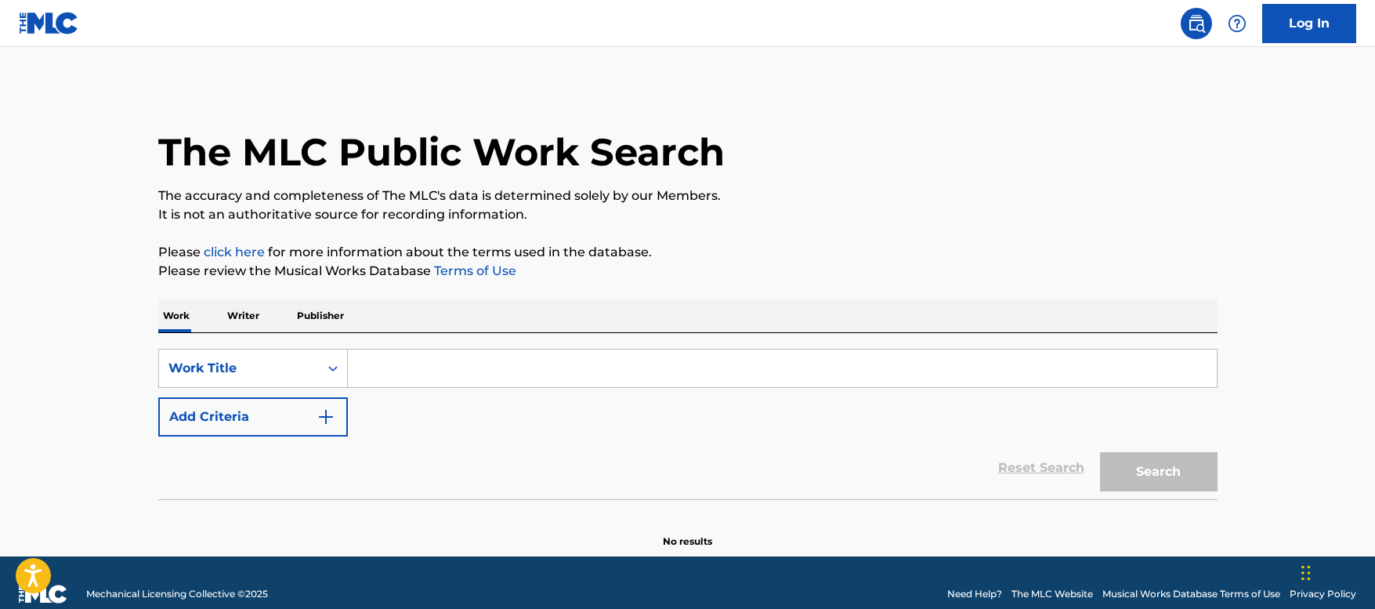  Describe the element at coordinates (975, 594) in the screenshot. I see `a: Need Help?` at that location.